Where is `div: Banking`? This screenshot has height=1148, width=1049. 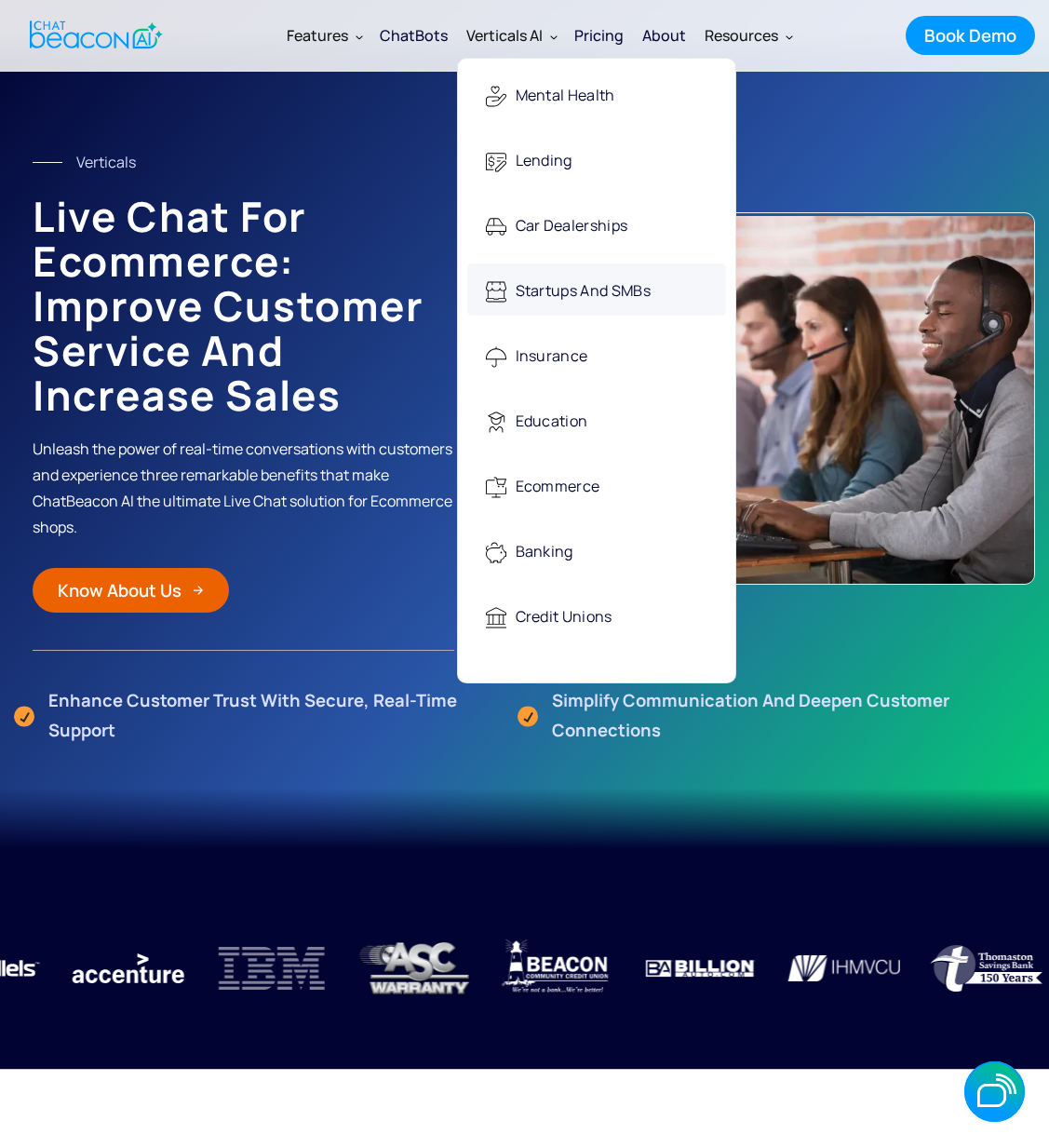 div: Banking is located at coordinates (544, 552).